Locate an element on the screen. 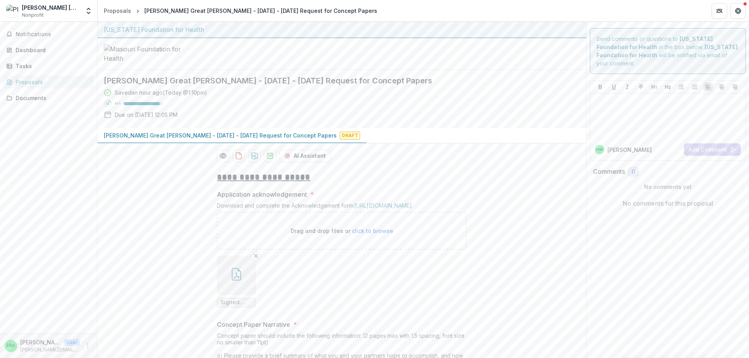 This screenshot has width=749, height=358. h2: Comments is located at coordinates (609, 172).